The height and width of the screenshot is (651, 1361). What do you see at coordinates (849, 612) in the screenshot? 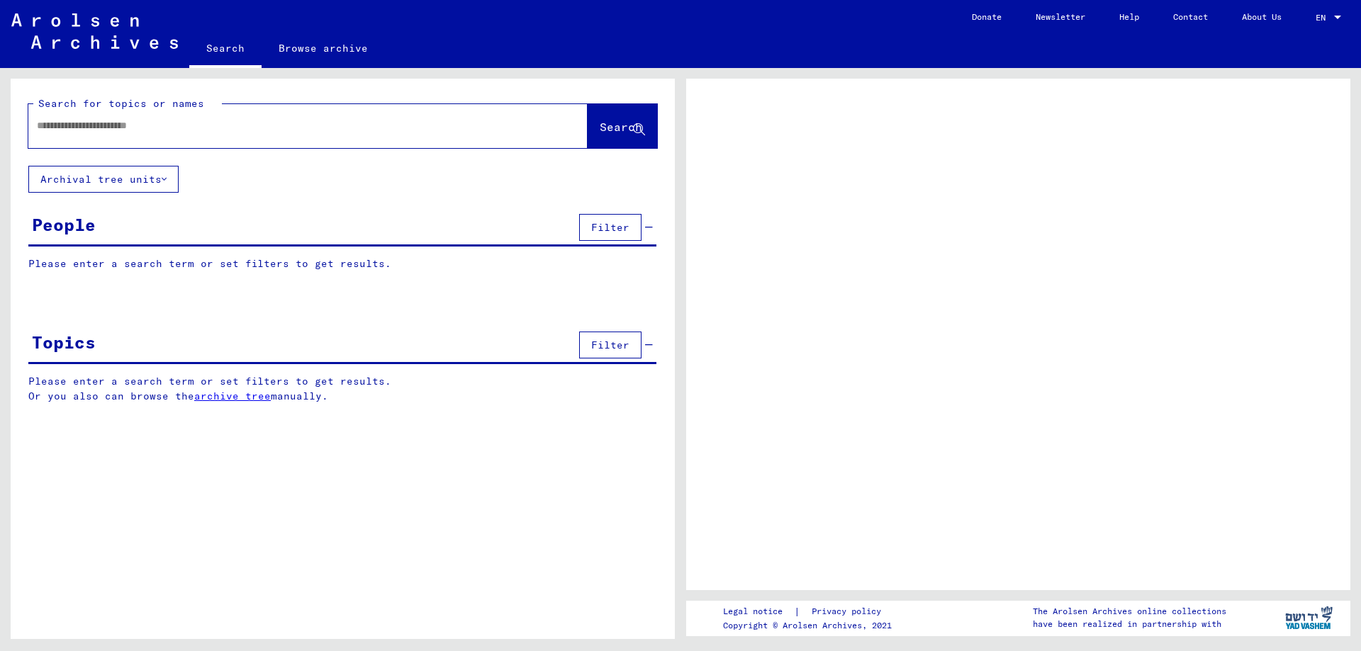
I see `a: Privacy policy` at bounding box center [849, 612].